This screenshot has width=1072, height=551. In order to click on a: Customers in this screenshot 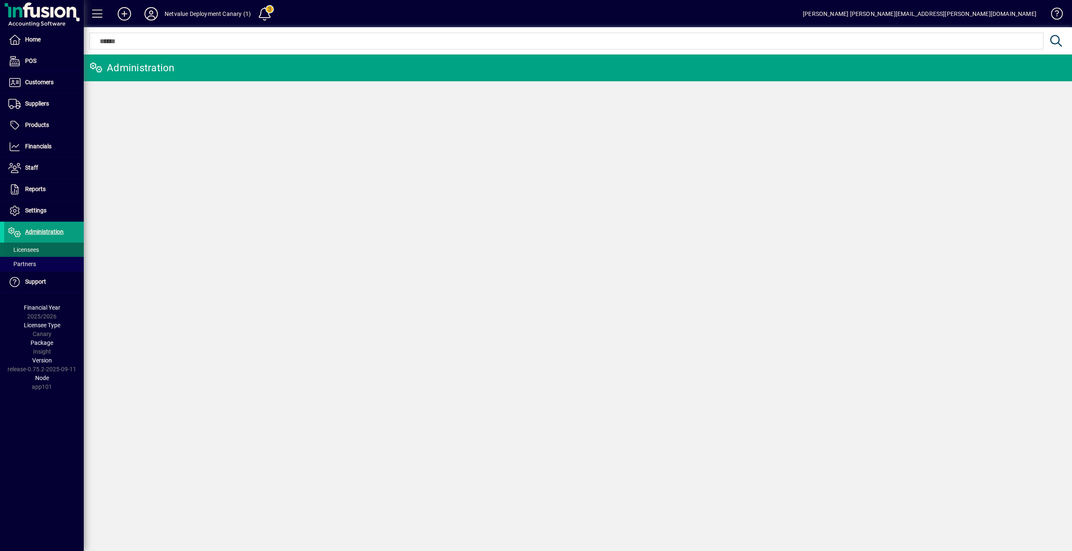, I will do `click(44, 82)`.